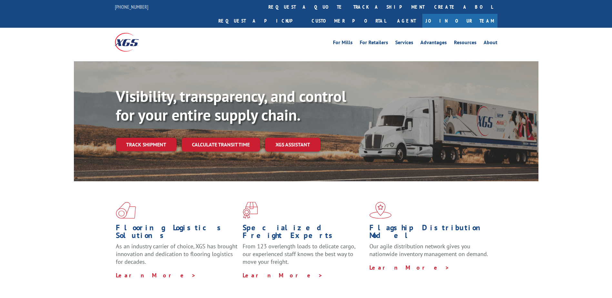  Describe the element at coordinates (465, 44) in the screenshot. I see `a: Resources` at that location.